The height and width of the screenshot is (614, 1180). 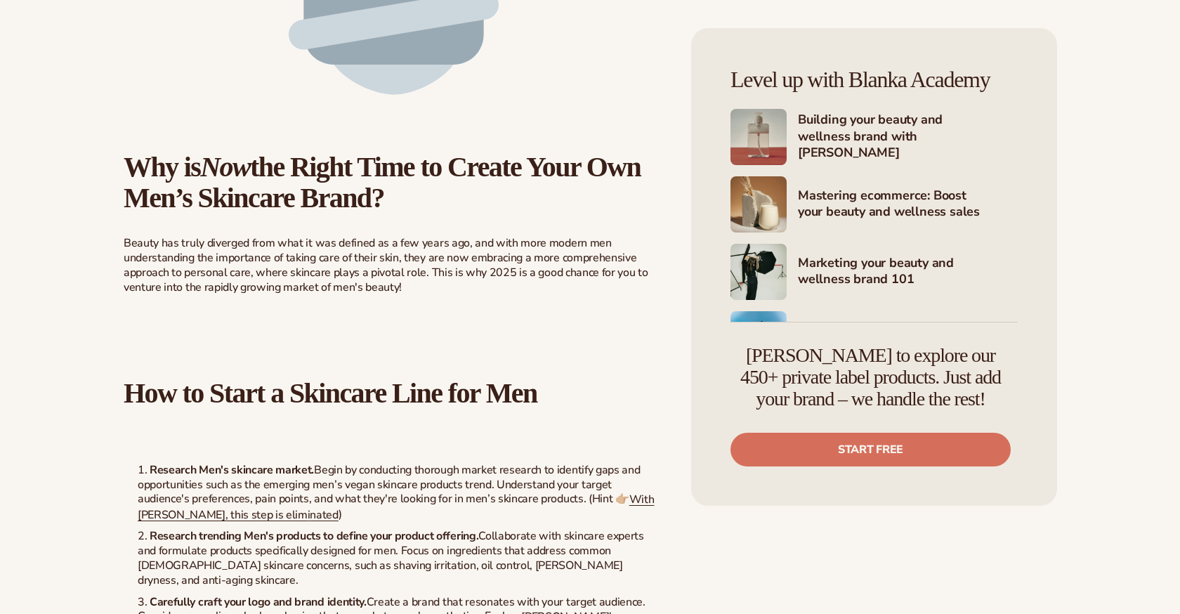 I want to click on a: Start free, so click(x=871, y=450).